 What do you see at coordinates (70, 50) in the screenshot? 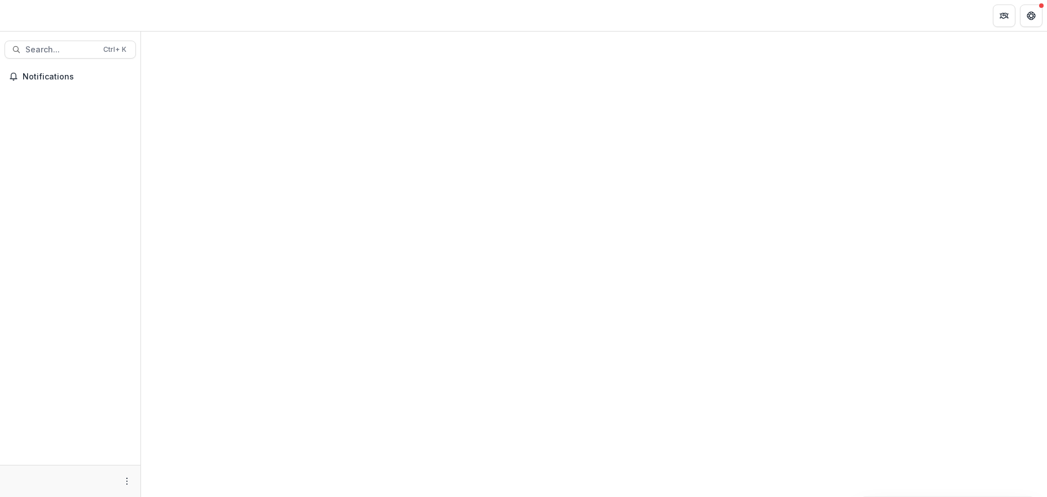
I see `button: Search...` at bounding box center [70, 50].